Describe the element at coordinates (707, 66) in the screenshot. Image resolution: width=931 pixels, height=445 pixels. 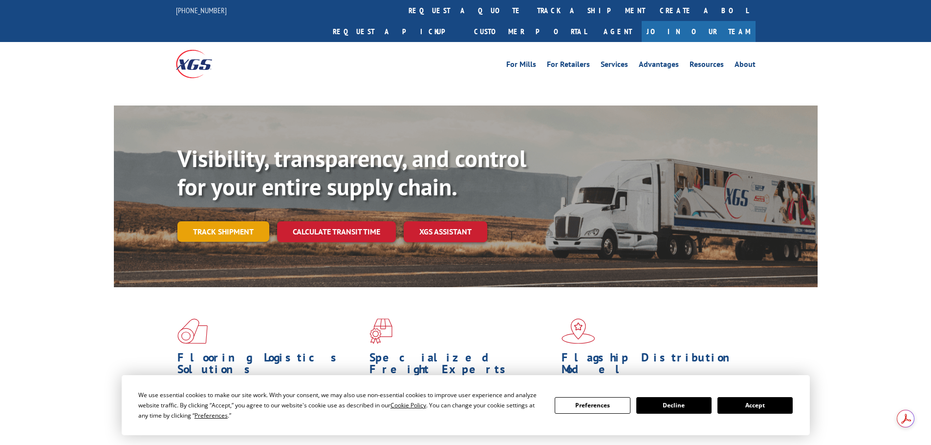
I see `a: Resources` at that location.